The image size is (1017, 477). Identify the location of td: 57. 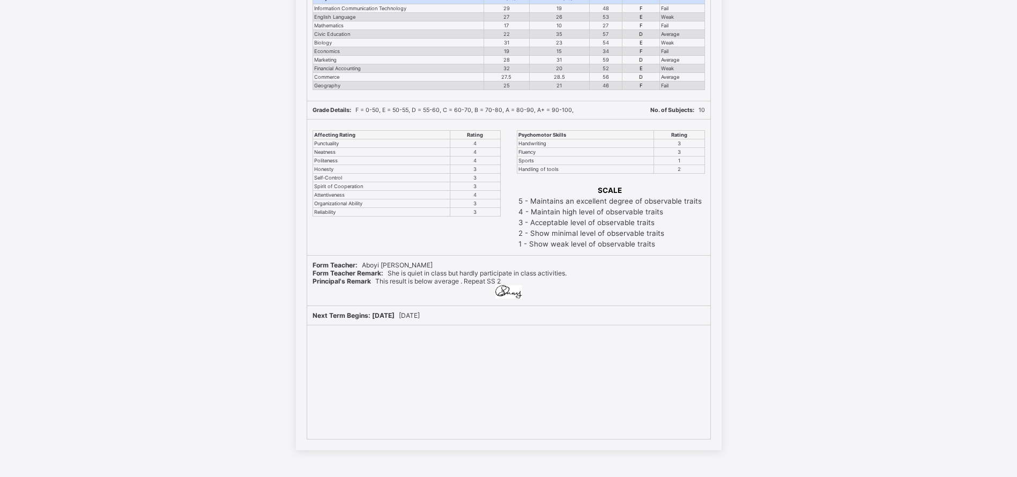
(605, 34).